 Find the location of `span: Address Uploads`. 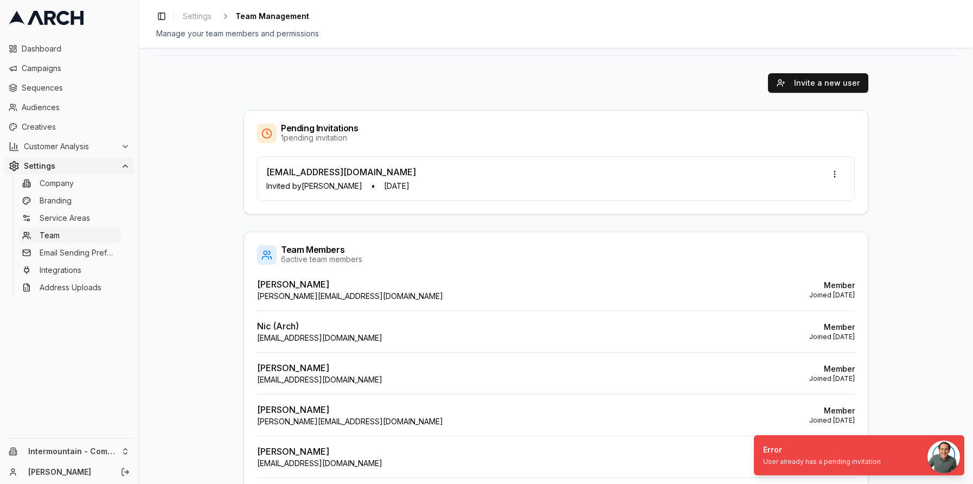

span: Address Uploads is located at coordinates (71, 287).